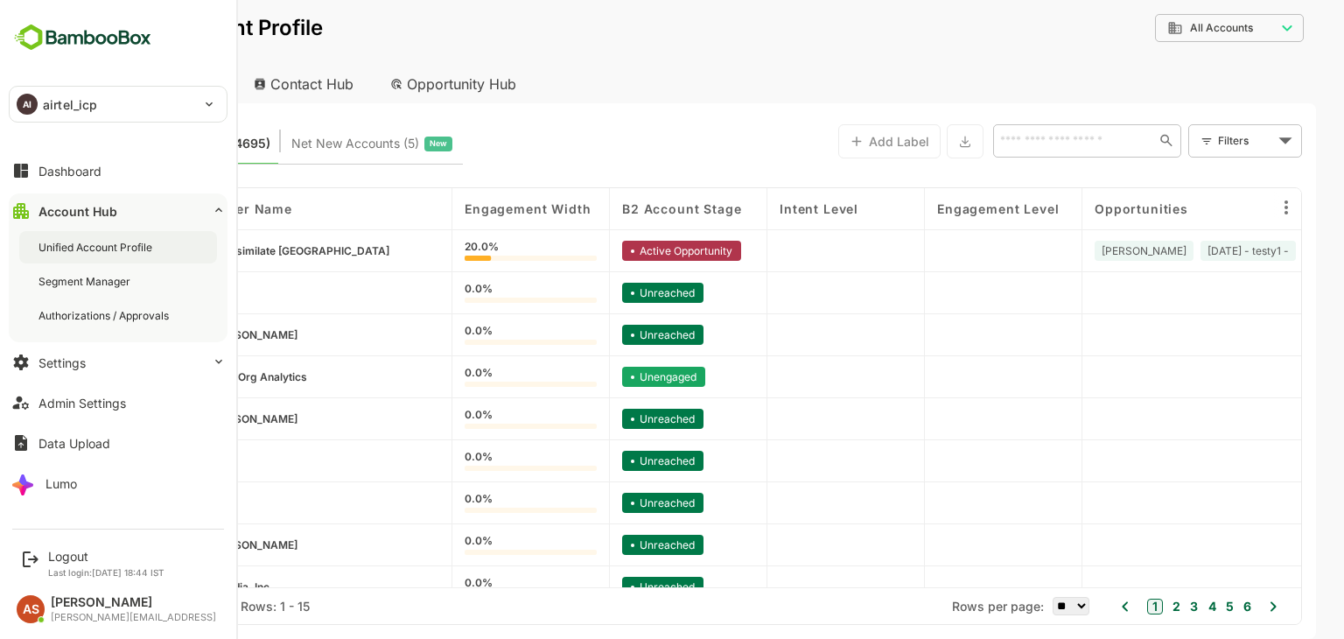 Image resolution: width=1344 pixels, height=639 pixels. Describe the element at coordinates (758, 208) in the screenshot. I see `span: Intent Level` at that location.